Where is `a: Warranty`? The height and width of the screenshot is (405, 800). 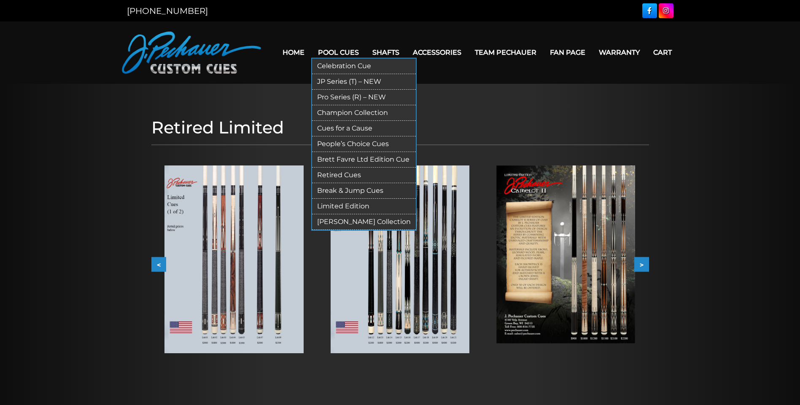
a: Warranty is located at coordinates (619, 52).